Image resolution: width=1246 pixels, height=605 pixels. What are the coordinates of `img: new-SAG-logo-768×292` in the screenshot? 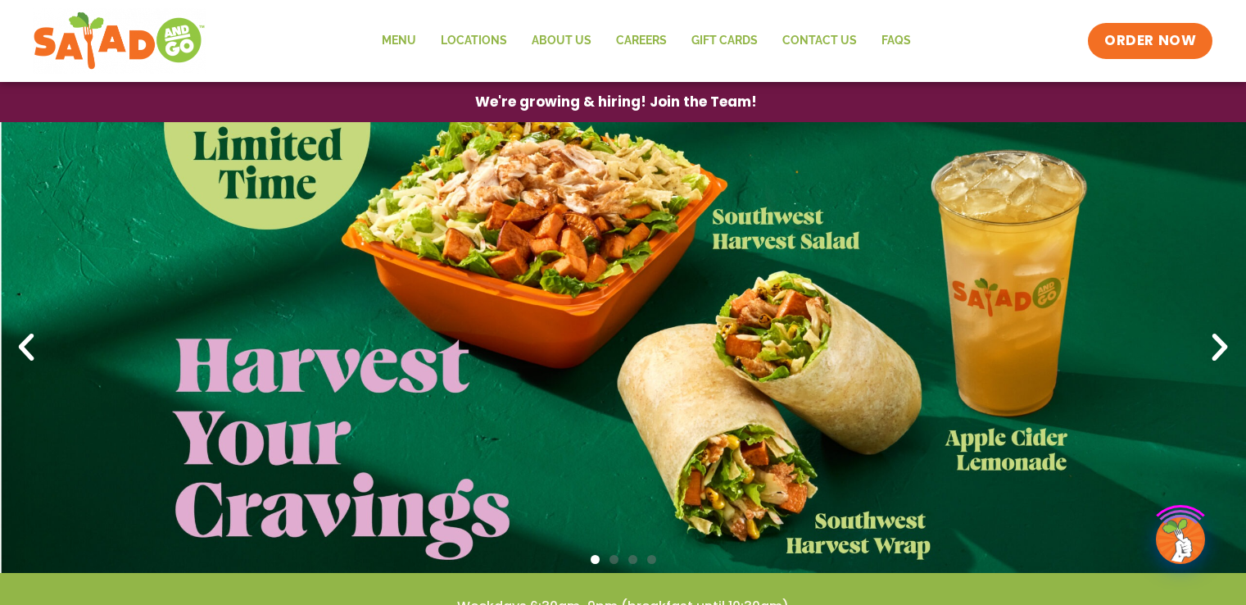 It's located at (119, 41).